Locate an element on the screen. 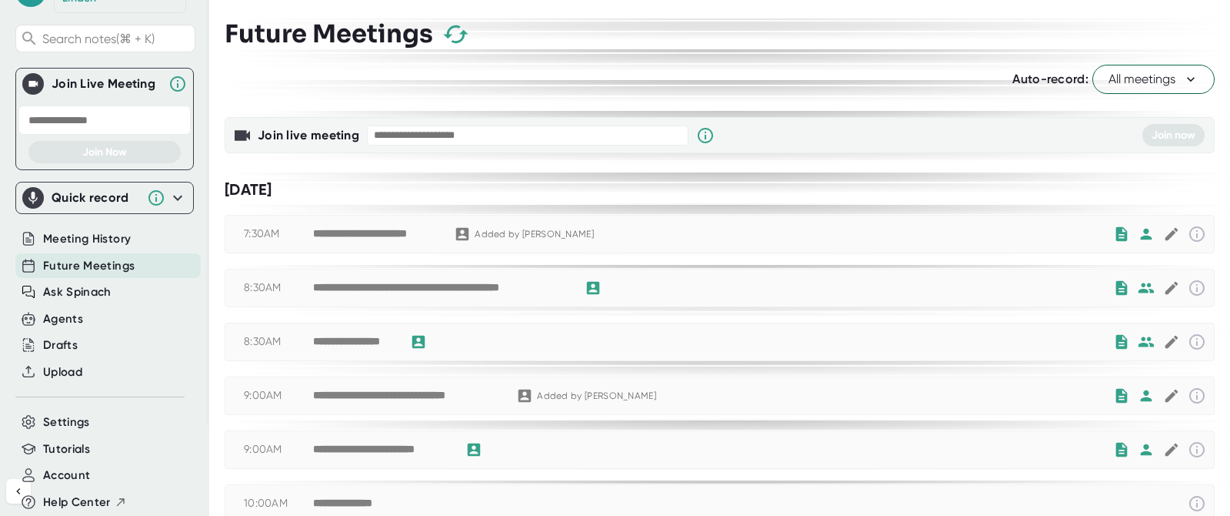 The width and height of the screenshot is (1230, 516). span: Auto-record: is located at coordinates (1050, 78).